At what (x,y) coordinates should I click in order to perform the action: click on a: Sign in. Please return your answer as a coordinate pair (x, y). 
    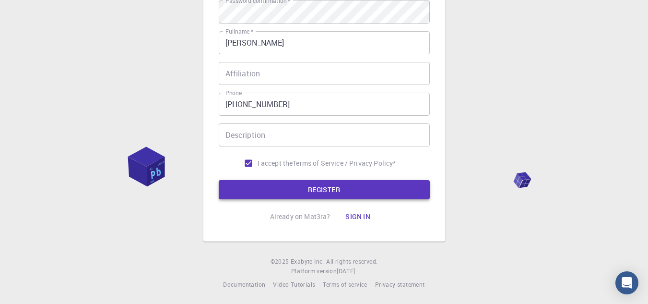
    Looking at the image, I should click on (358, 216).